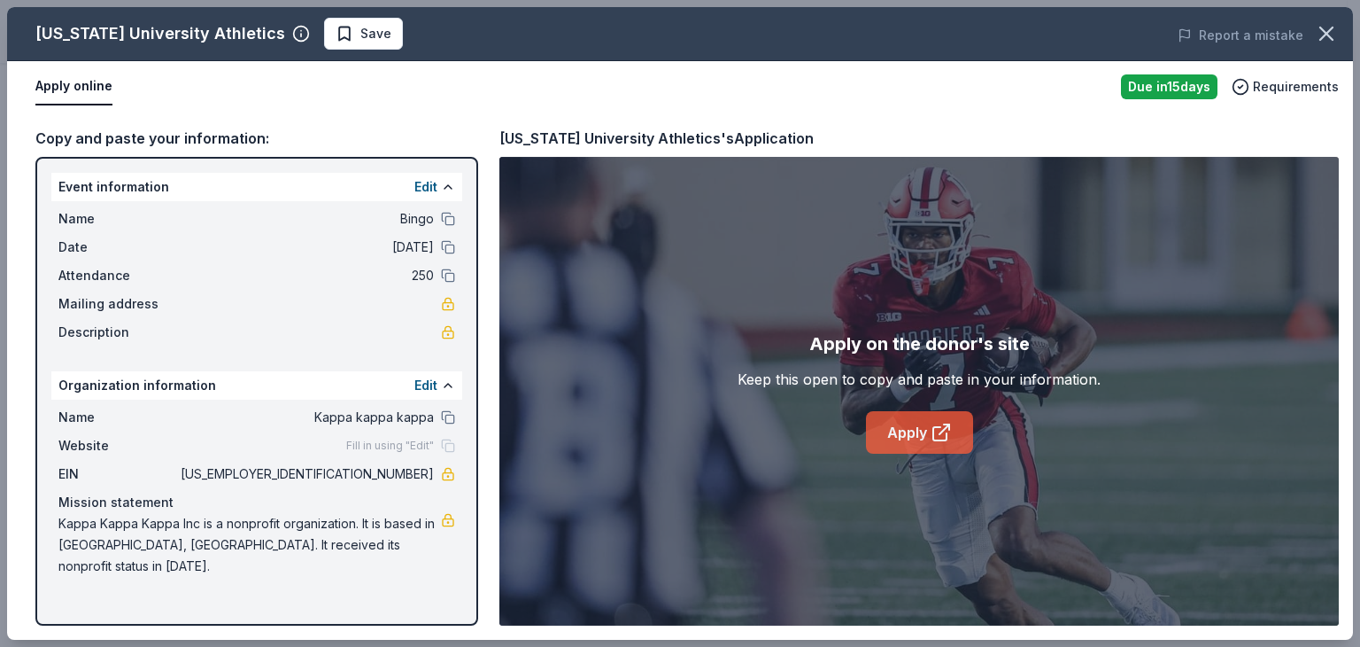 Image resolution: width=1360 pixels, height=647 pixels. What do you see at coordinates (919, 344) in the screenshot?
I see `div: Apply on the donor's site` at bounding box center [919, 344].